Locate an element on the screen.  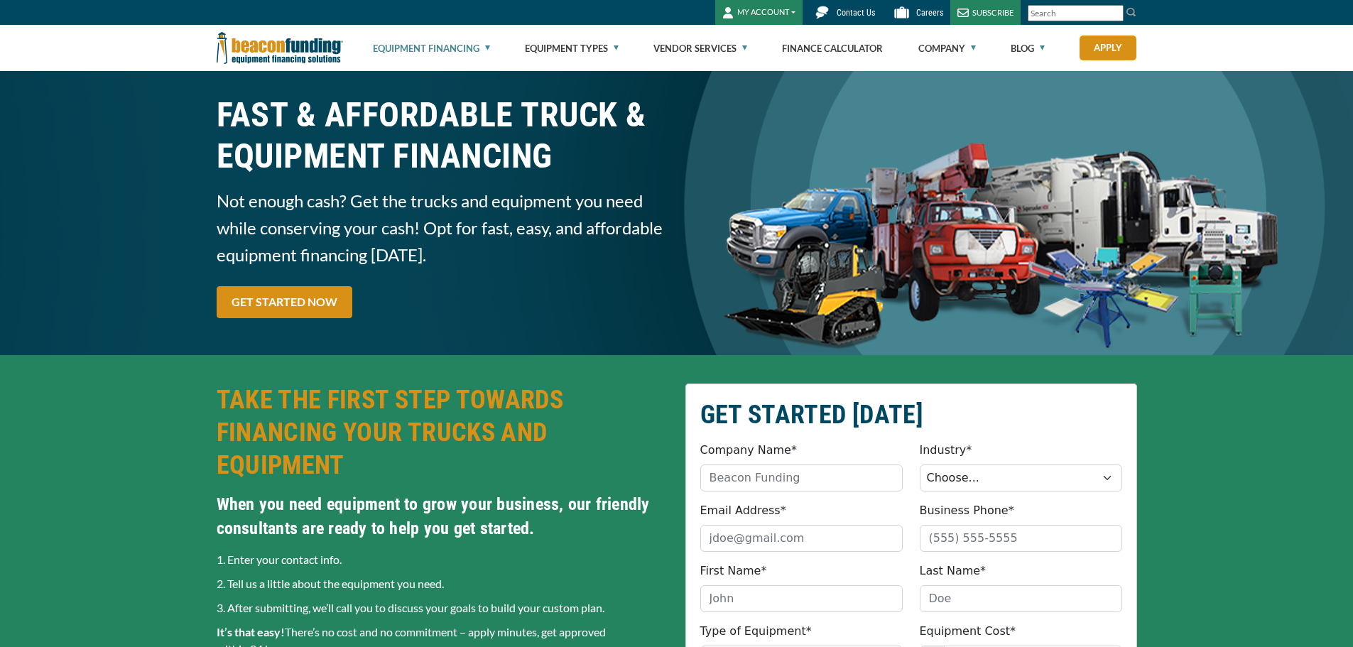
label: Equipment Cost* is located at coordinates (968, 631).